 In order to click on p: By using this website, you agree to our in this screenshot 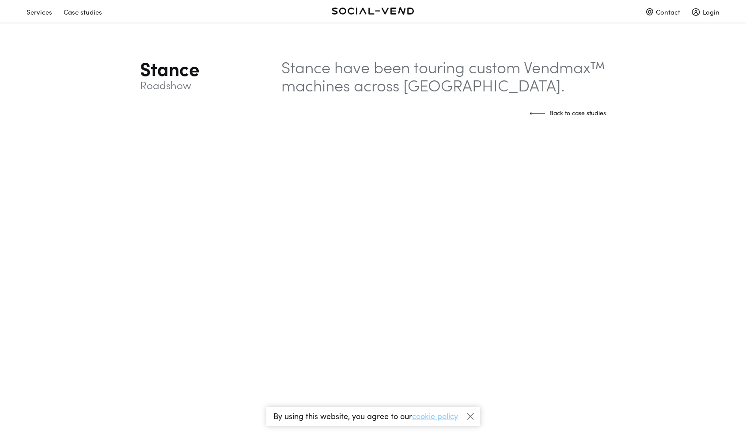, I will do `click(366, 416)`.